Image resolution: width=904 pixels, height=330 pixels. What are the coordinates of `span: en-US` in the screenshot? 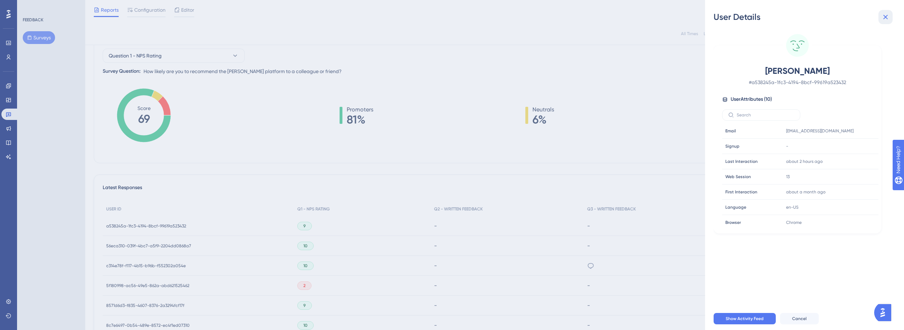 It's located at (792, 207).